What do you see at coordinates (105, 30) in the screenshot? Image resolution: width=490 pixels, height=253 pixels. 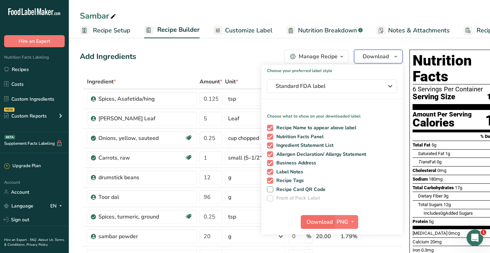 I see `a: Recipe Setup` at bounding box center [105, 30].